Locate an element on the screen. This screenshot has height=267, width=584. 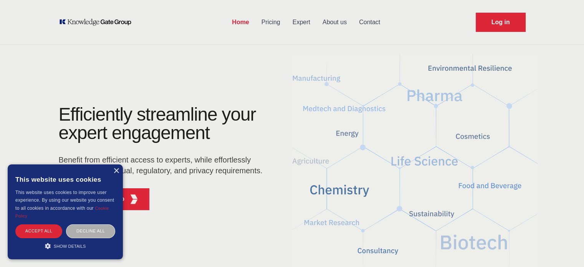
a: Request Demo is located at coordinates (501, 22).